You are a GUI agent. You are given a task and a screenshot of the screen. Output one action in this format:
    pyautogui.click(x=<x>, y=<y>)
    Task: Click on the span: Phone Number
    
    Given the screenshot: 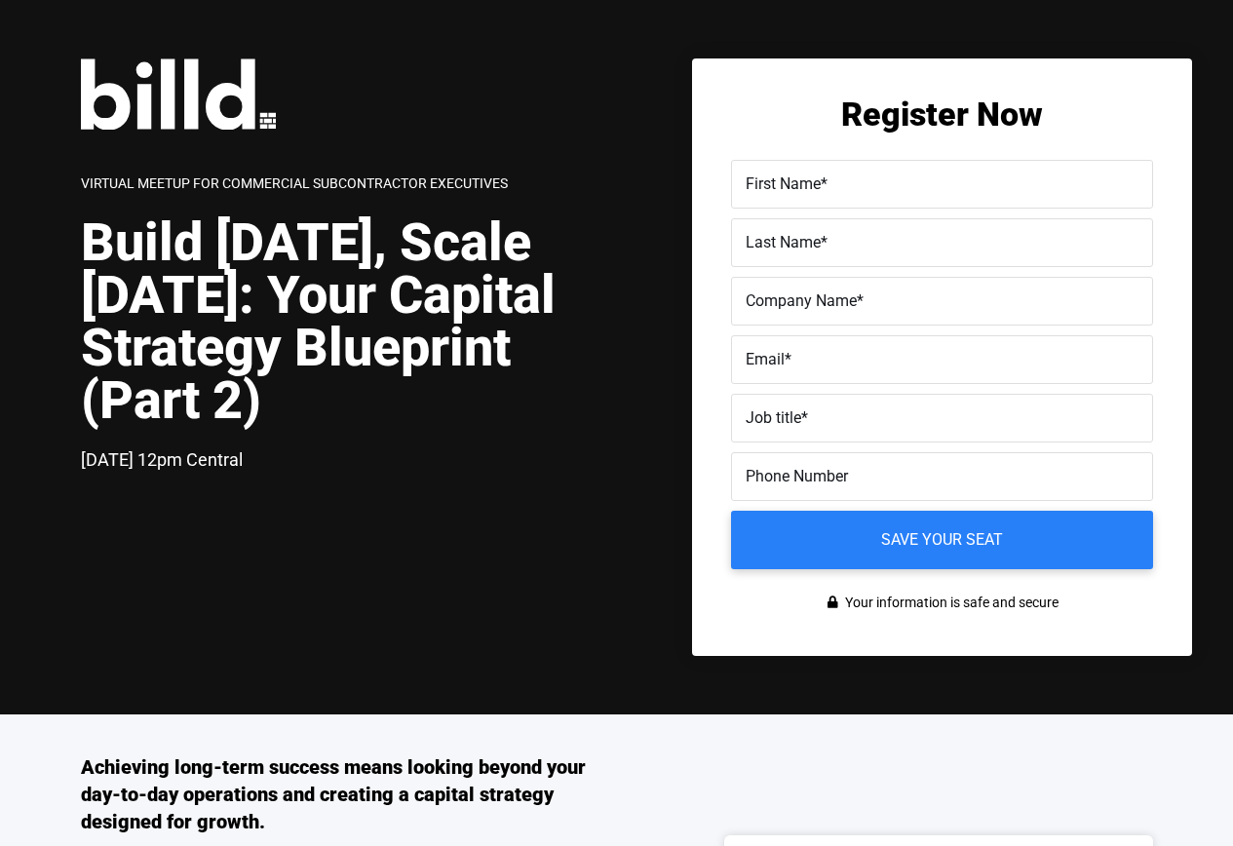 What is the action you would take?
    pyautogui.click(x=796, y=475)
    